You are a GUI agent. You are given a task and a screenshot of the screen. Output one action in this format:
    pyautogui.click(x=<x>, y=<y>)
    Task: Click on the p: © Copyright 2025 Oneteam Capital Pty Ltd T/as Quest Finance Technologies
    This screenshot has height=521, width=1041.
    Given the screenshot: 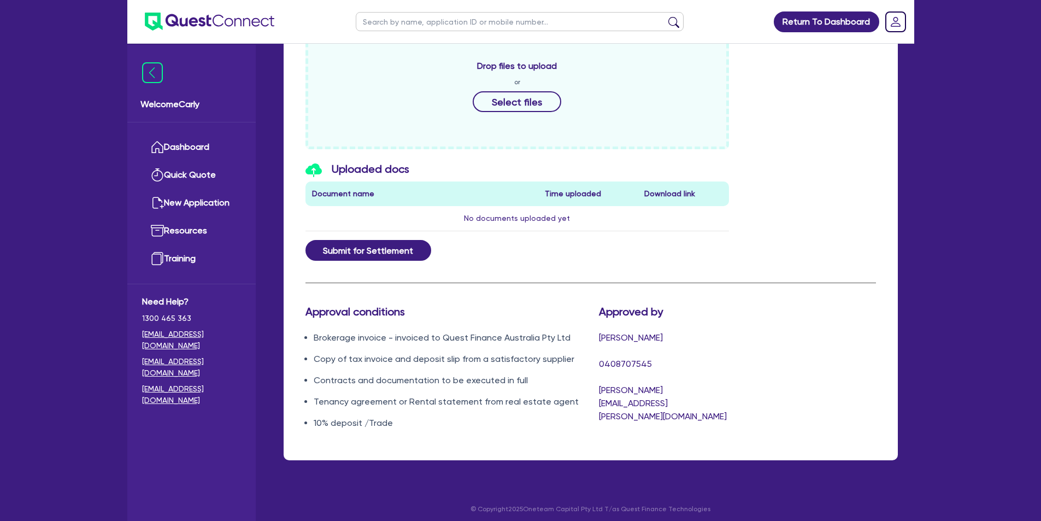 What is the action you would take?
    pyautogui.click(x=590, y=509)
    